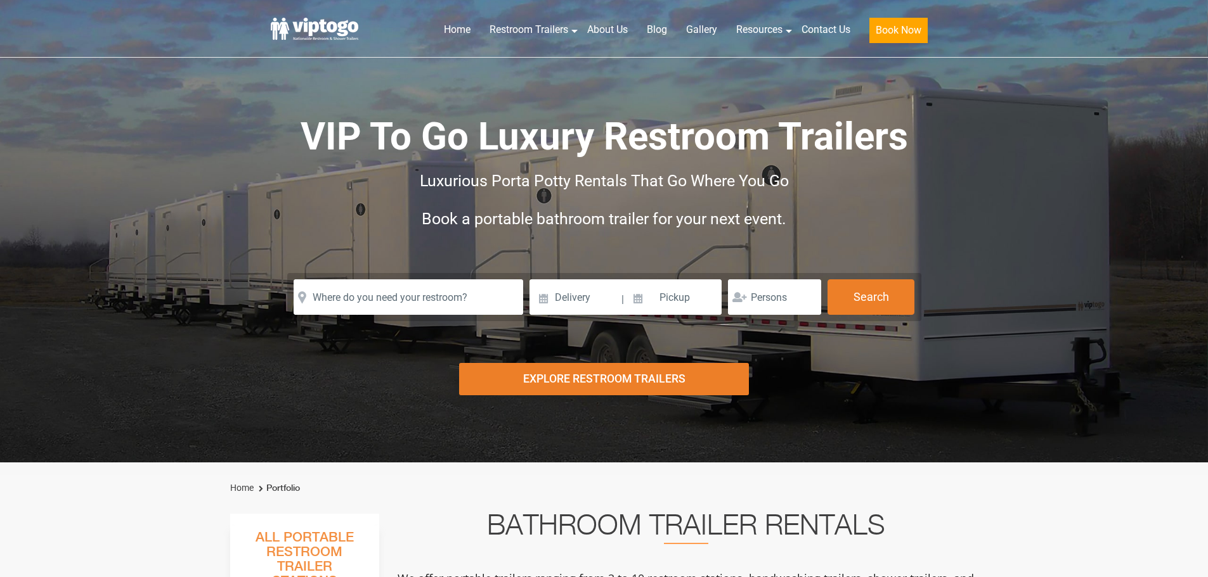  Describe the element at coordinates (825, 30) in the screenshot. I see `a: Contact Us` at that location.